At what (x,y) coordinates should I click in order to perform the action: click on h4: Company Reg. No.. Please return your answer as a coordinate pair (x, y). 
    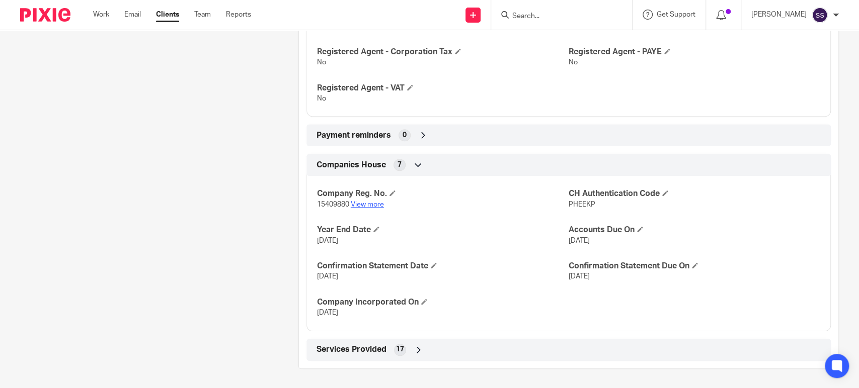
    Looking at the image, I should click on (443, 194).